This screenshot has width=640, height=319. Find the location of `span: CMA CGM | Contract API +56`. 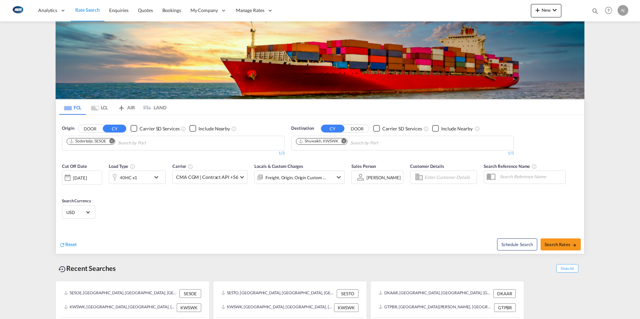

span: CMA CGM | Contract API +56 is located at coordinates (207, 177).